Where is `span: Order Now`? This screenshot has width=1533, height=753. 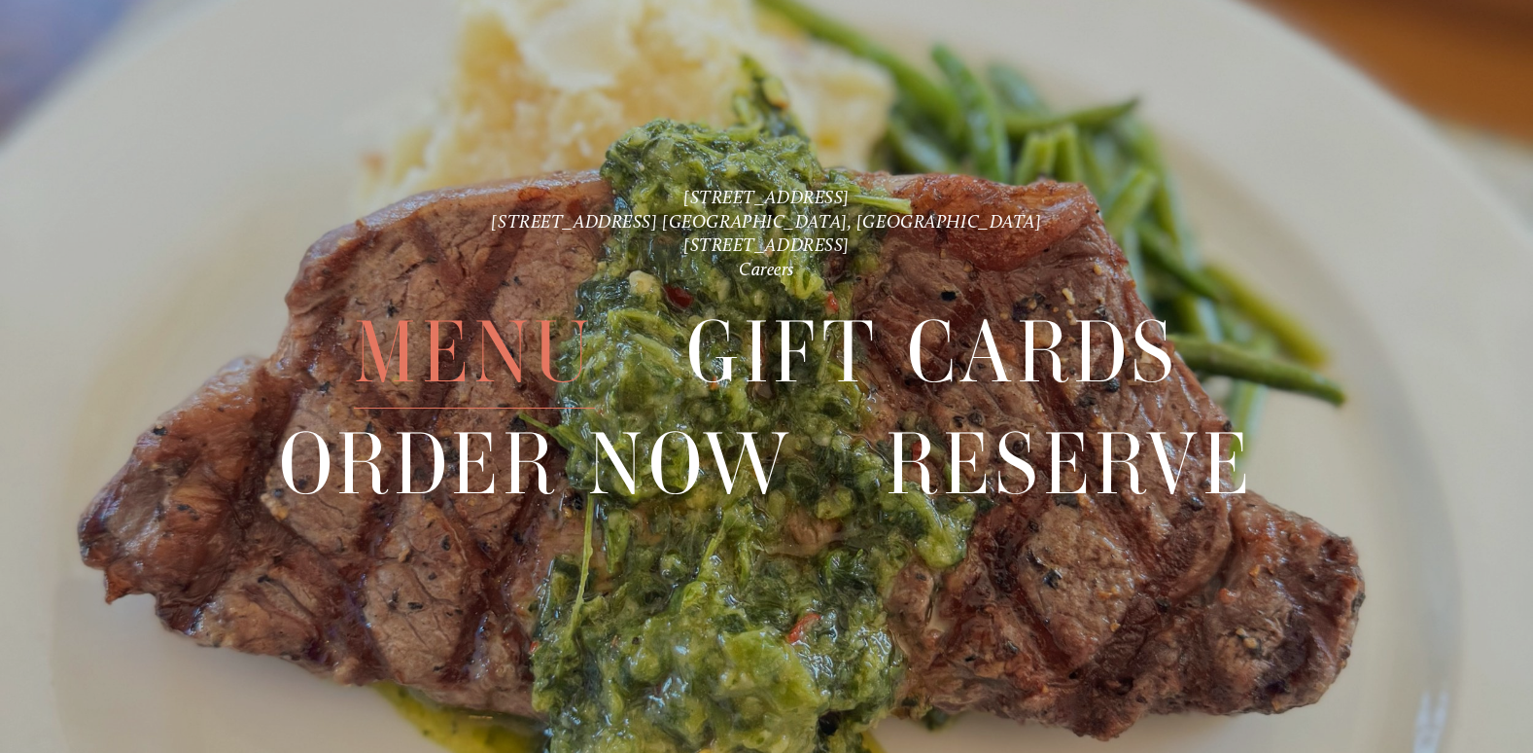 span: Order Now is located at coordinates (537, 464).